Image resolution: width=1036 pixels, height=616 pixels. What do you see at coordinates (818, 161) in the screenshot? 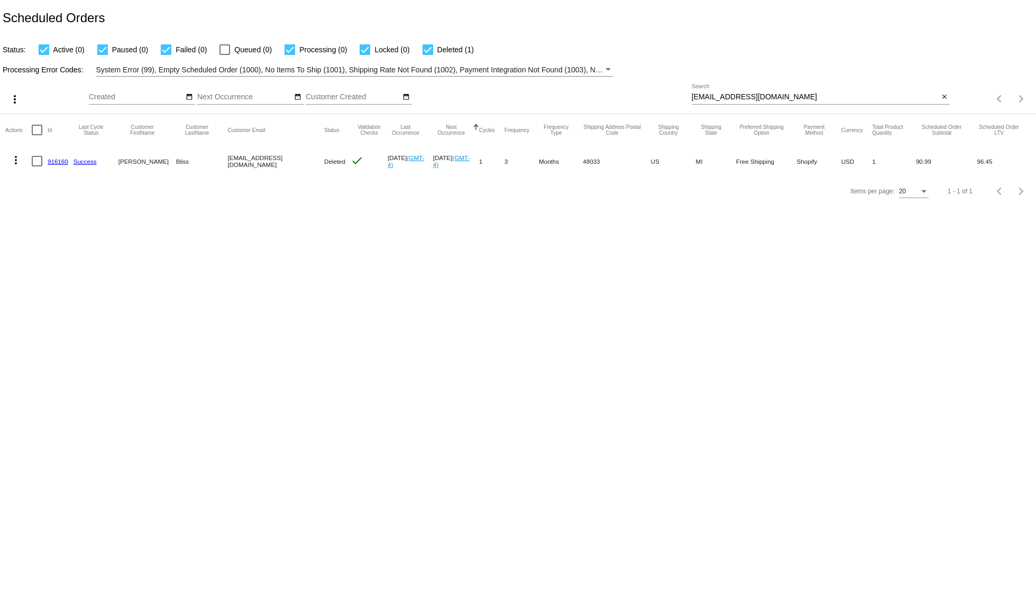
I see `mat-cell: Shopify` at bounding box center [818, 161].